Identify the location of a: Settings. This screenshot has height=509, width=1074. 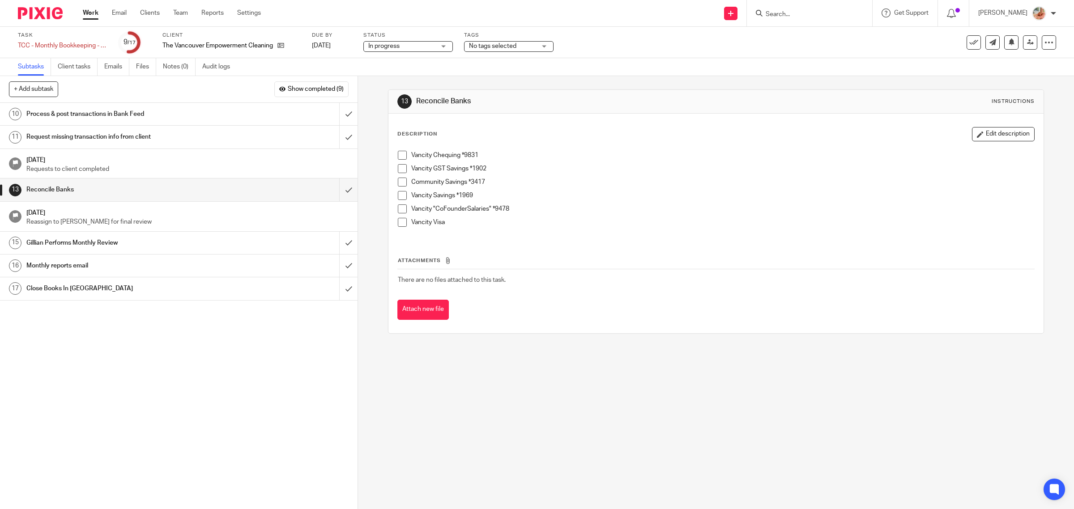
(249, 13).